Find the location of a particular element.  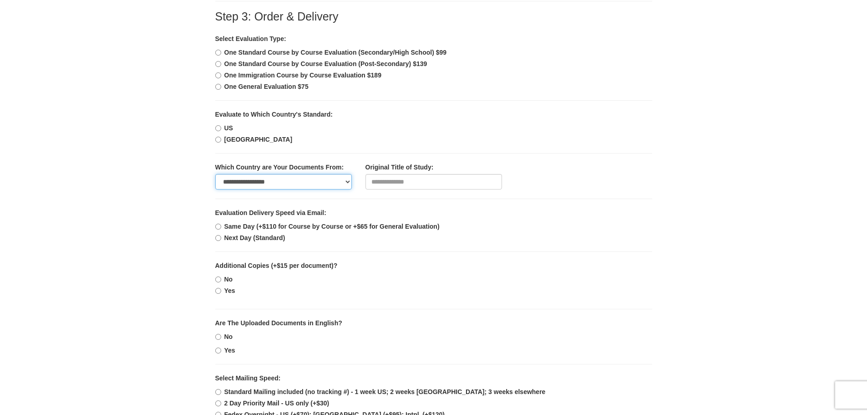

label: Which Country are Your Documents From: is located at coordinates (279, 167).